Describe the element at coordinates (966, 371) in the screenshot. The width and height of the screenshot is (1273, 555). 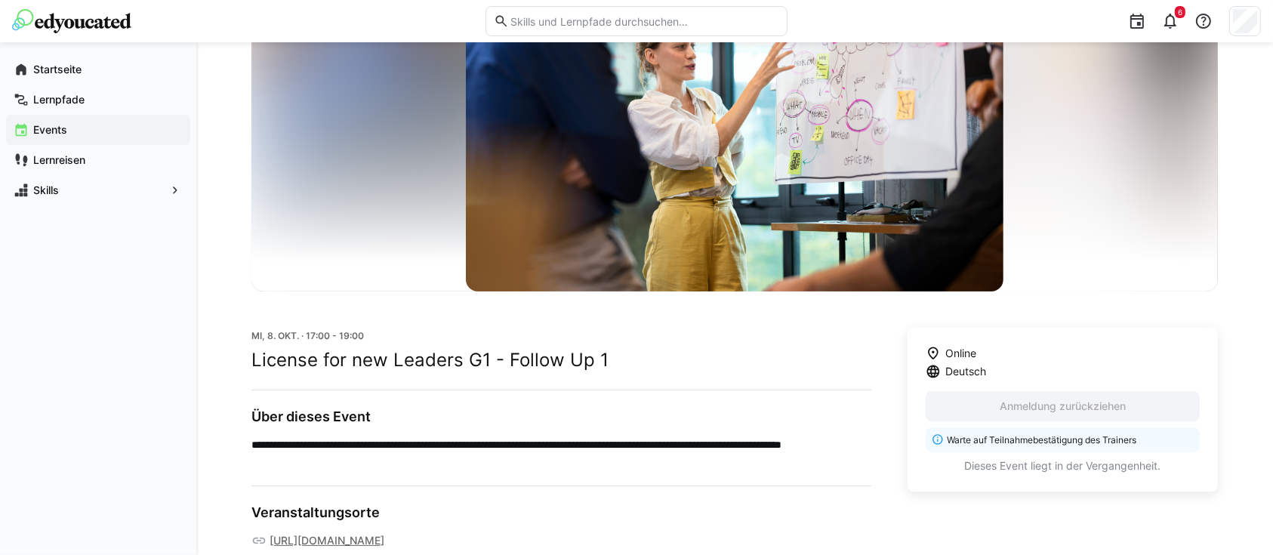
I see `span: Deutsch` at that location.